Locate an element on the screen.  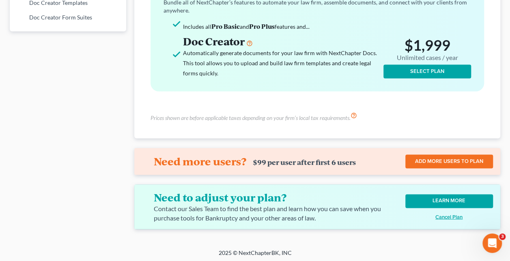
button: Cancel Plan is located at coordinates (449, 217).